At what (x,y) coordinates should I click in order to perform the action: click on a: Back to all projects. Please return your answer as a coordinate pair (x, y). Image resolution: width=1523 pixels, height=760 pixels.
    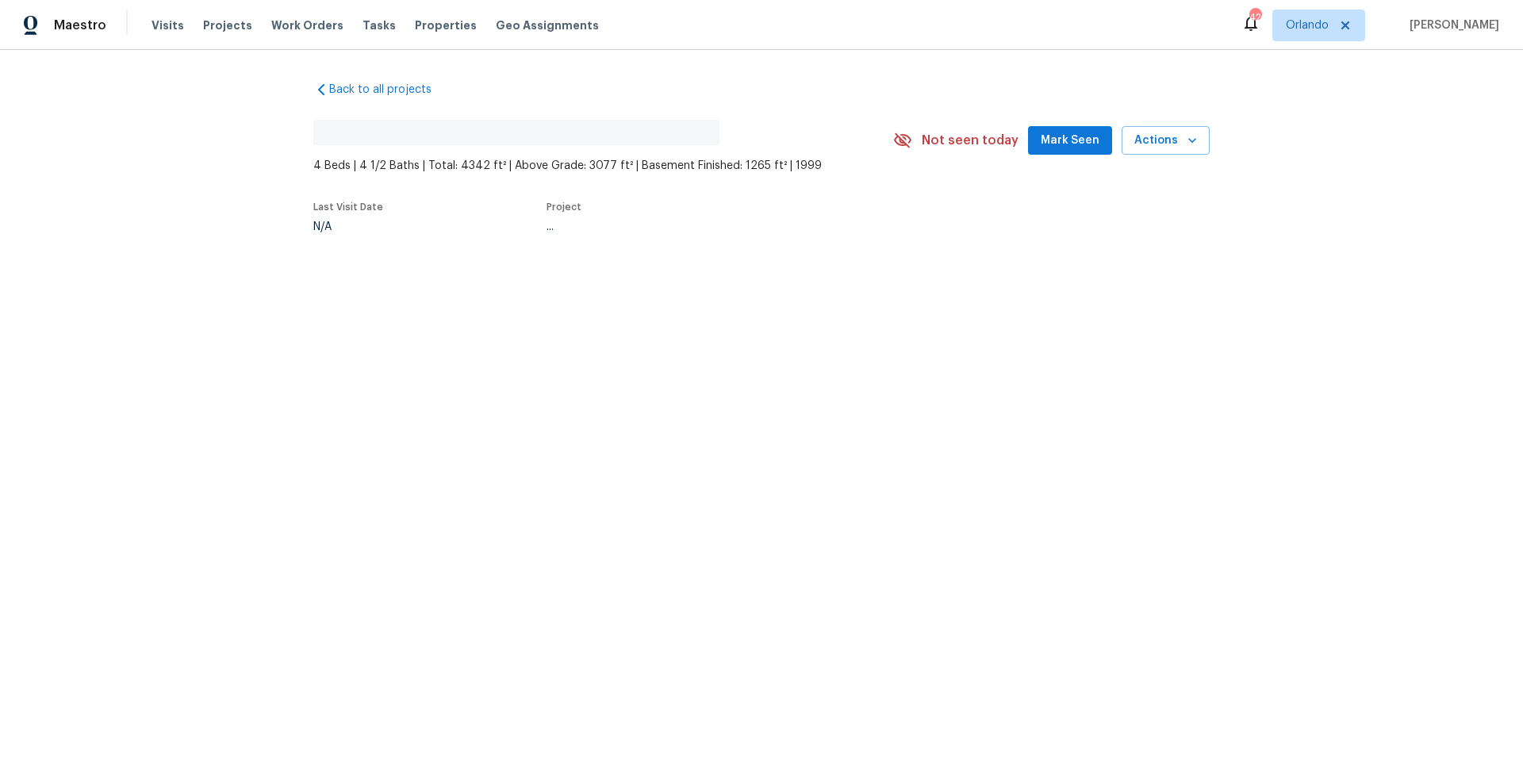
    Looking at the image, I should click on (389, 90).